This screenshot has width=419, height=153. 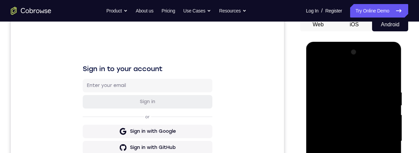 What do you see at coordinates (318, 25) in the screenshot?
I see `button: Web` at bounding box center [318, 25].